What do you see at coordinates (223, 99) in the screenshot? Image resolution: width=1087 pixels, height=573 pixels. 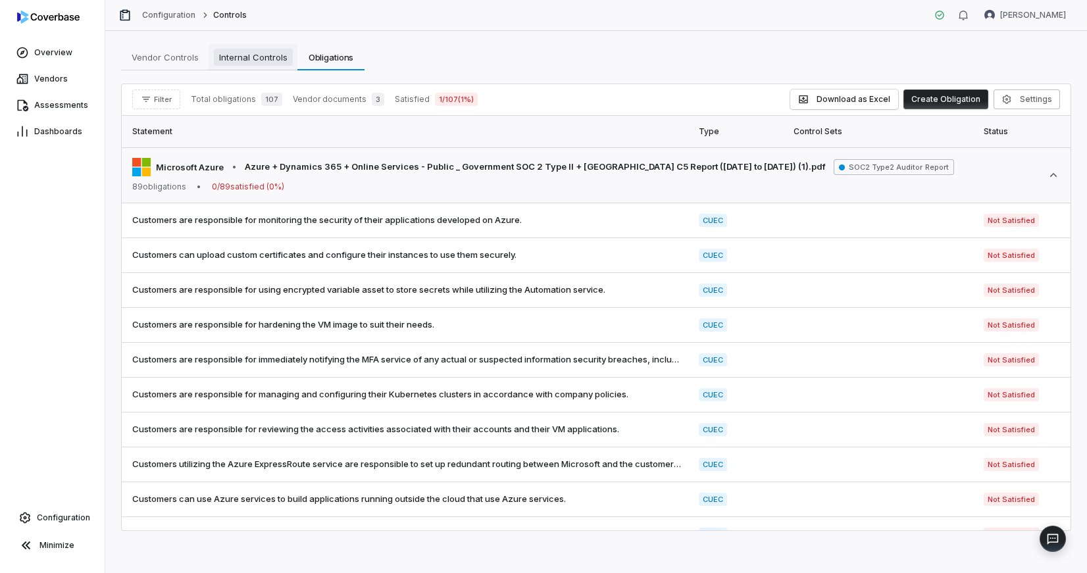 I see `span: Total obligations` at bounding box center [223, 99].